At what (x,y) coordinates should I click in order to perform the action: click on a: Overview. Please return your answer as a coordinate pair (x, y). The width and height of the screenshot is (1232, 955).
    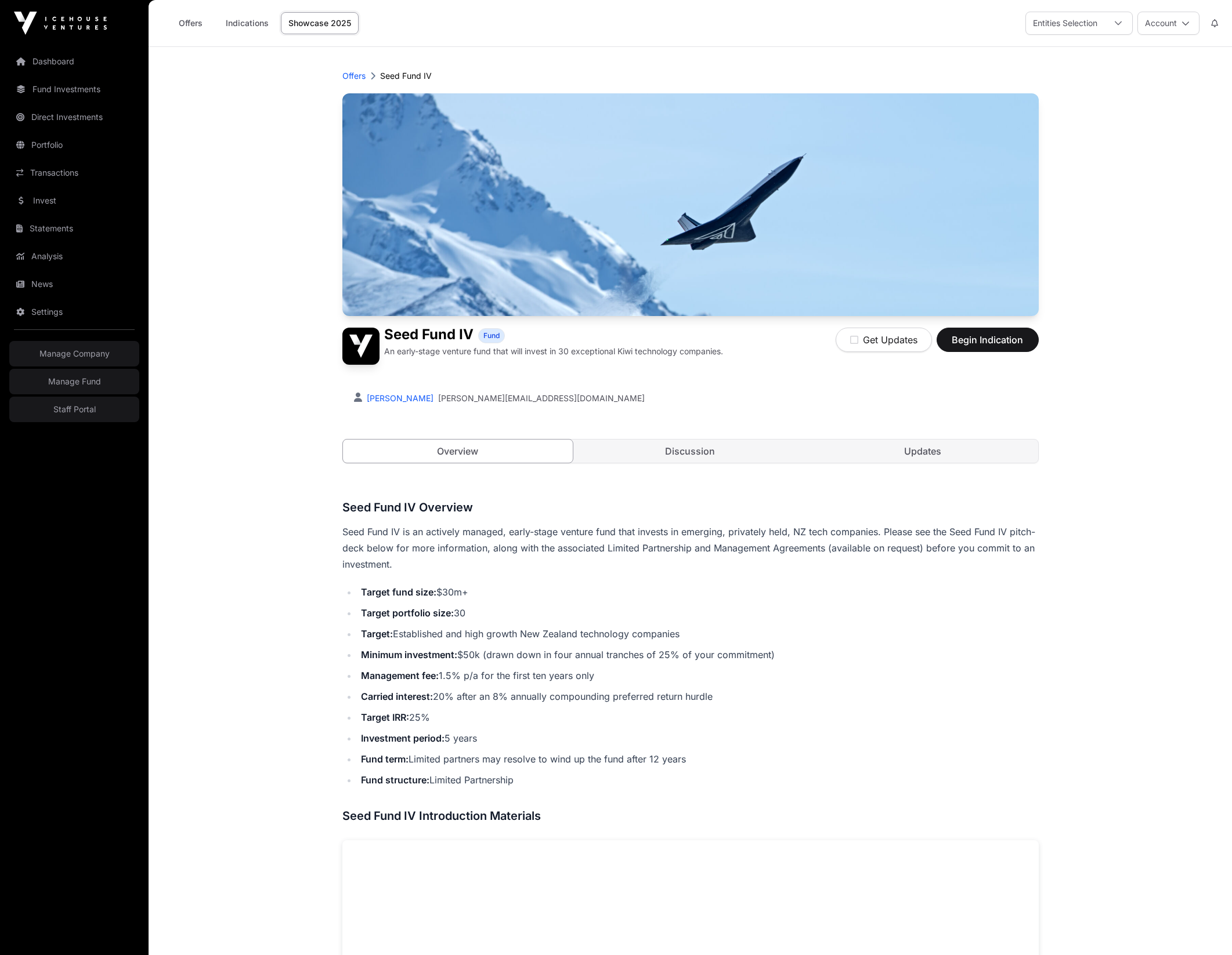
    Looking at the image, I should click on (458, 452).